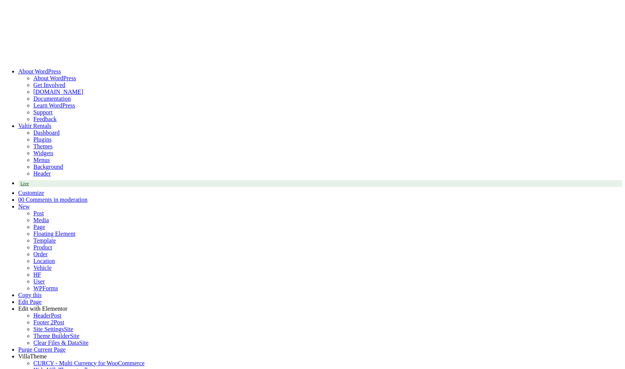 The width and height of the screenshot is (625, 369). What do you see at coordinates (42, 160) in the screenshot?
I see `a: Menus` at bounding box center [42, 160].